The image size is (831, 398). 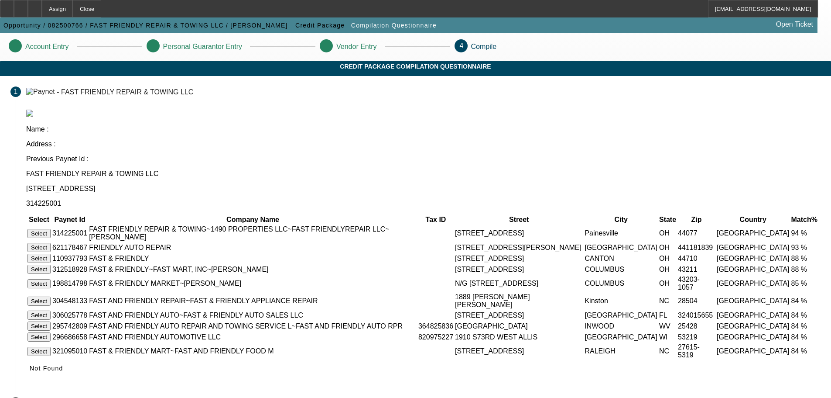 What do you see at coordinates (697, 351) in the screenshot?
I see `td: 27615-5319` at bounding box center [697, 351].